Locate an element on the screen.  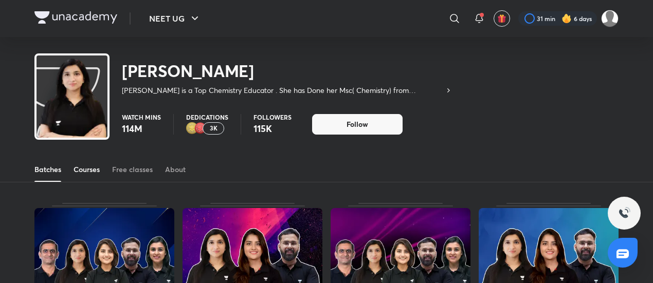
a: Free classes is located at coordinates (132, 170).